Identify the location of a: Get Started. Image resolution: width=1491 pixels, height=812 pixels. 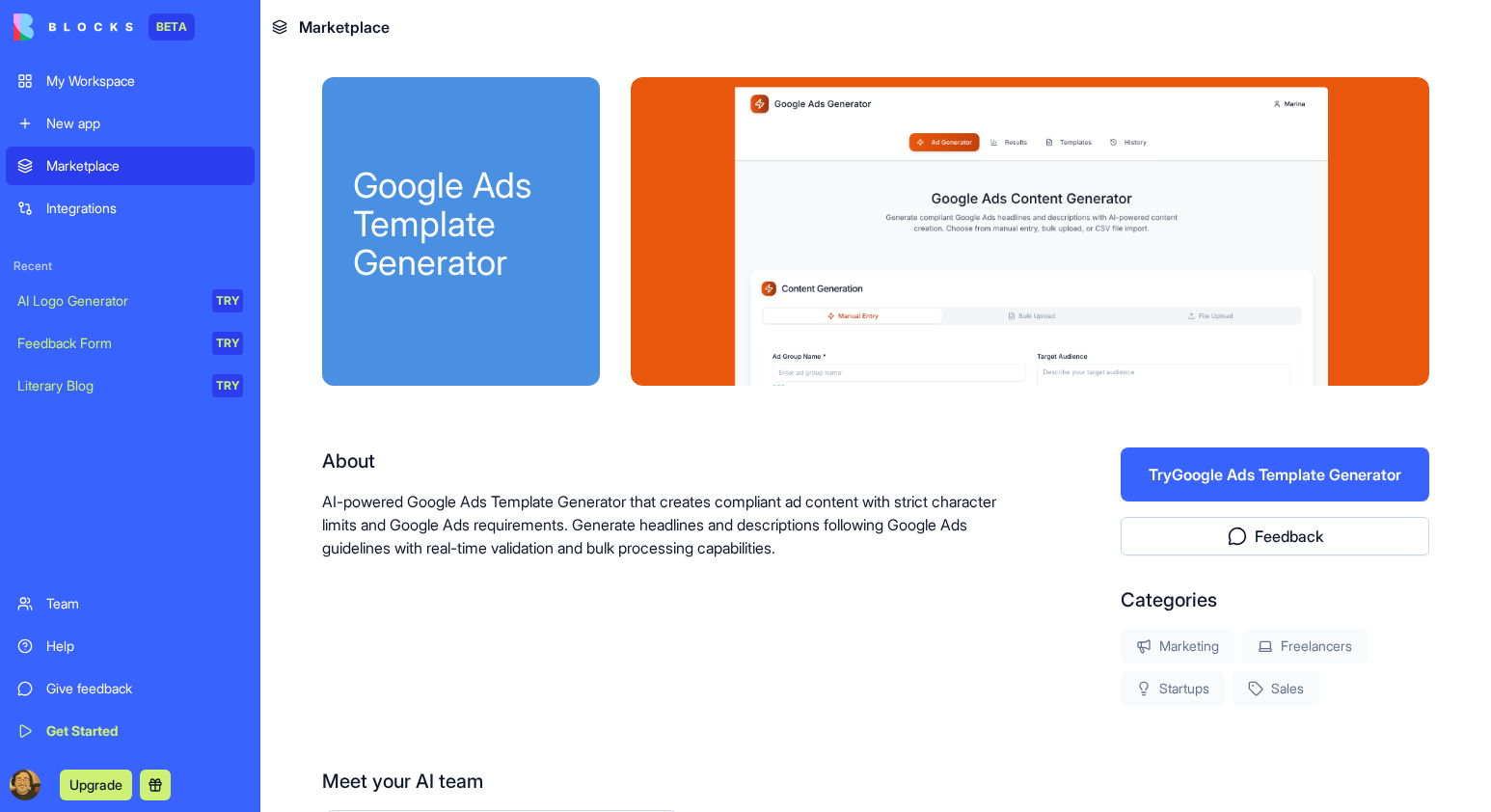
(130, 731).